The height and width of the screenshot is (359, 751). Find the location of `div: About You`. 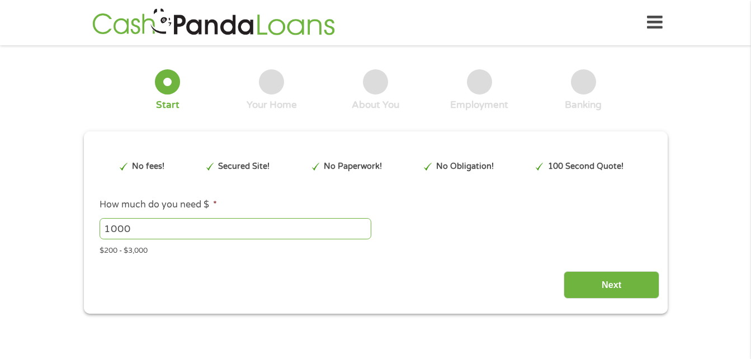

div: About You is located at coordinates (375, 105).